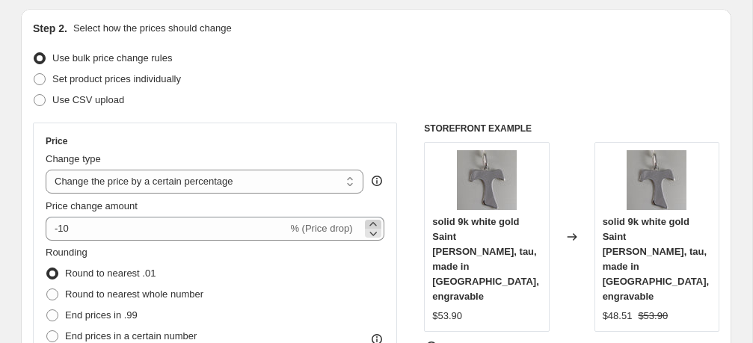 Image resolution: width=753 pixels, height=343 pixels. Describe the element at coordinates (134, 294) in the screenshot. I see `span: Round to nearest whole number` at that location.